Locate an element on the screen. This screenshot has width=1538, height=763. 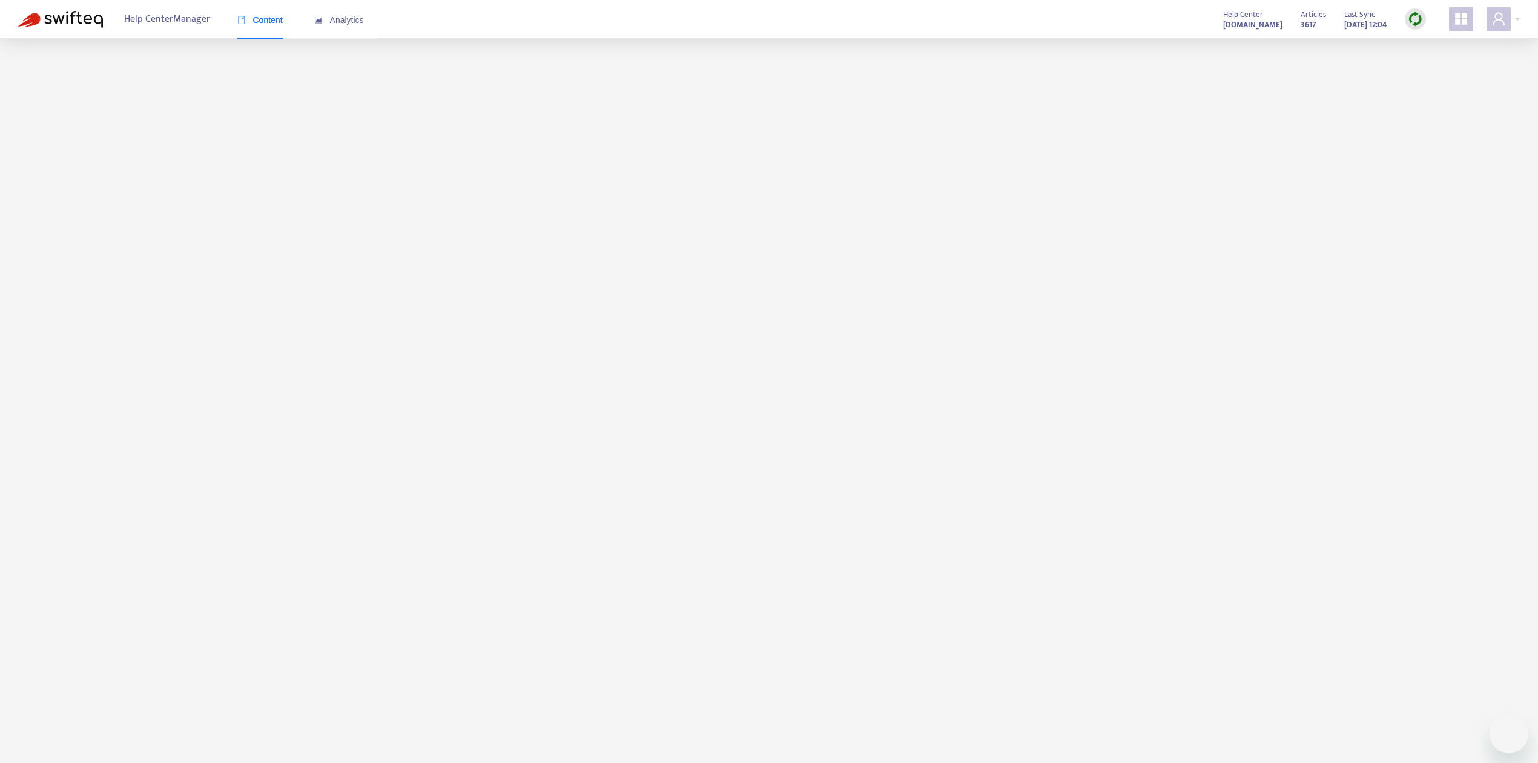
span: Content is located at coordinates (260, 20).